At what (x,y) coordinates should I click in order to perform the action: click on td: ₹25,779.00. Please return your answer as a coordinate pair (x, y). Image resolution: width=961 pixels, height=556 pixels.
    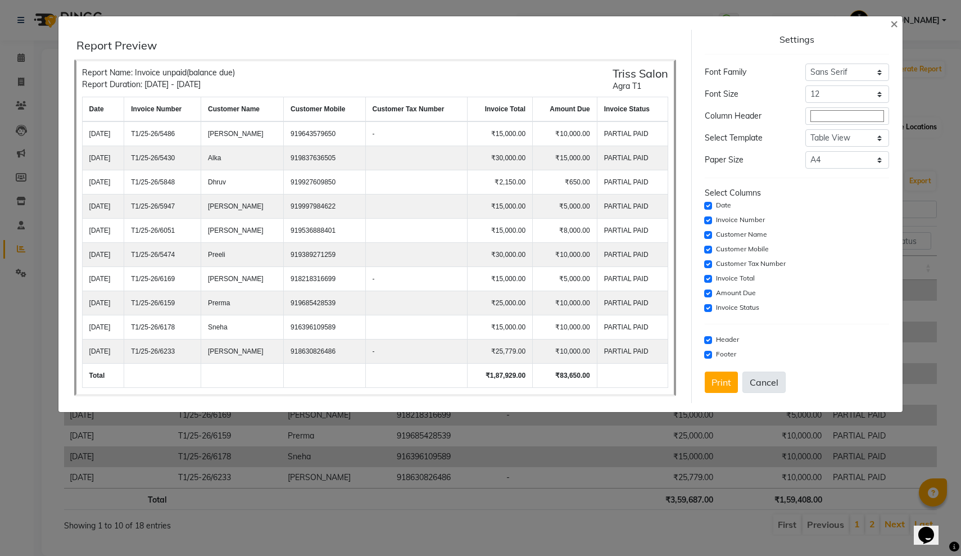
    Looking at the image, I should click on (500, 351).